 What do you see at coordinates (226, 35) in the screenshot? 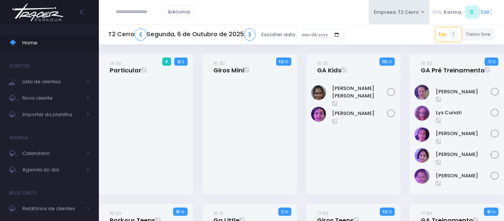
I see `div: Escolher data:` at bounding box center [226, 35].